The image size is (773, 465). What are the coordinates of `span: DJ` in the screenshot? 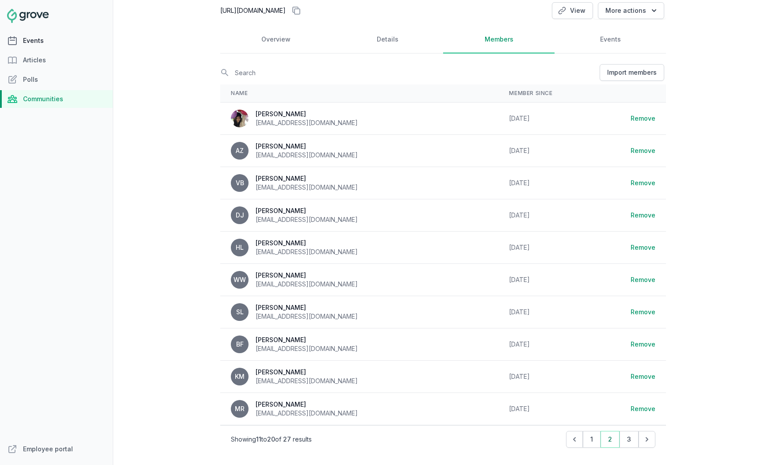 It's located at (240, 215).